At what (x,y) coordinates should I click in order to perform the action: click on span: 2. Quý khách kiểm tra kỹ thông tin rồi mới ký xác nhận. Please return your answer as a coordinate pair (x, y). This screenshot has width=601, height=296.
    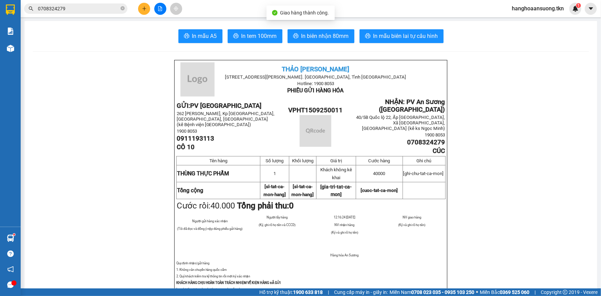
    Looking at the image, I should click on (213, 276).